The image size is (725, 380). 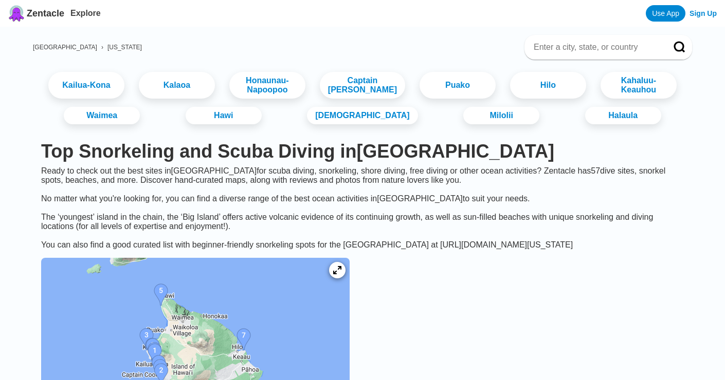 I want to click on a: Puako, so click(x=457, y=85).